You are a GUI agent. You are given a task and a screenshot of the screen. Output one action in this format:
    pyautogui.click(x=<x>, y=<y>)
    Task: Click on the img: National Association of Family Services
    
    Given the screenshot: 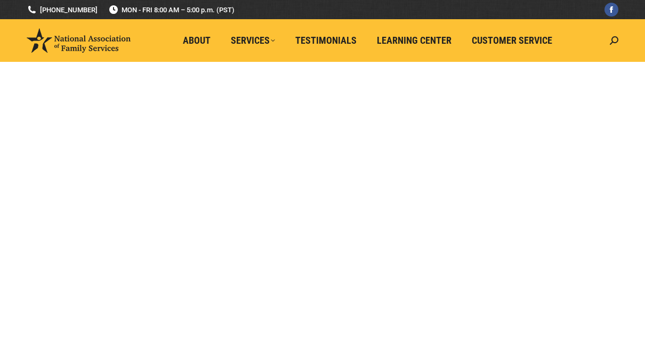 What is the action you would take?
    pyautogui.click(x=78, y=40)
    